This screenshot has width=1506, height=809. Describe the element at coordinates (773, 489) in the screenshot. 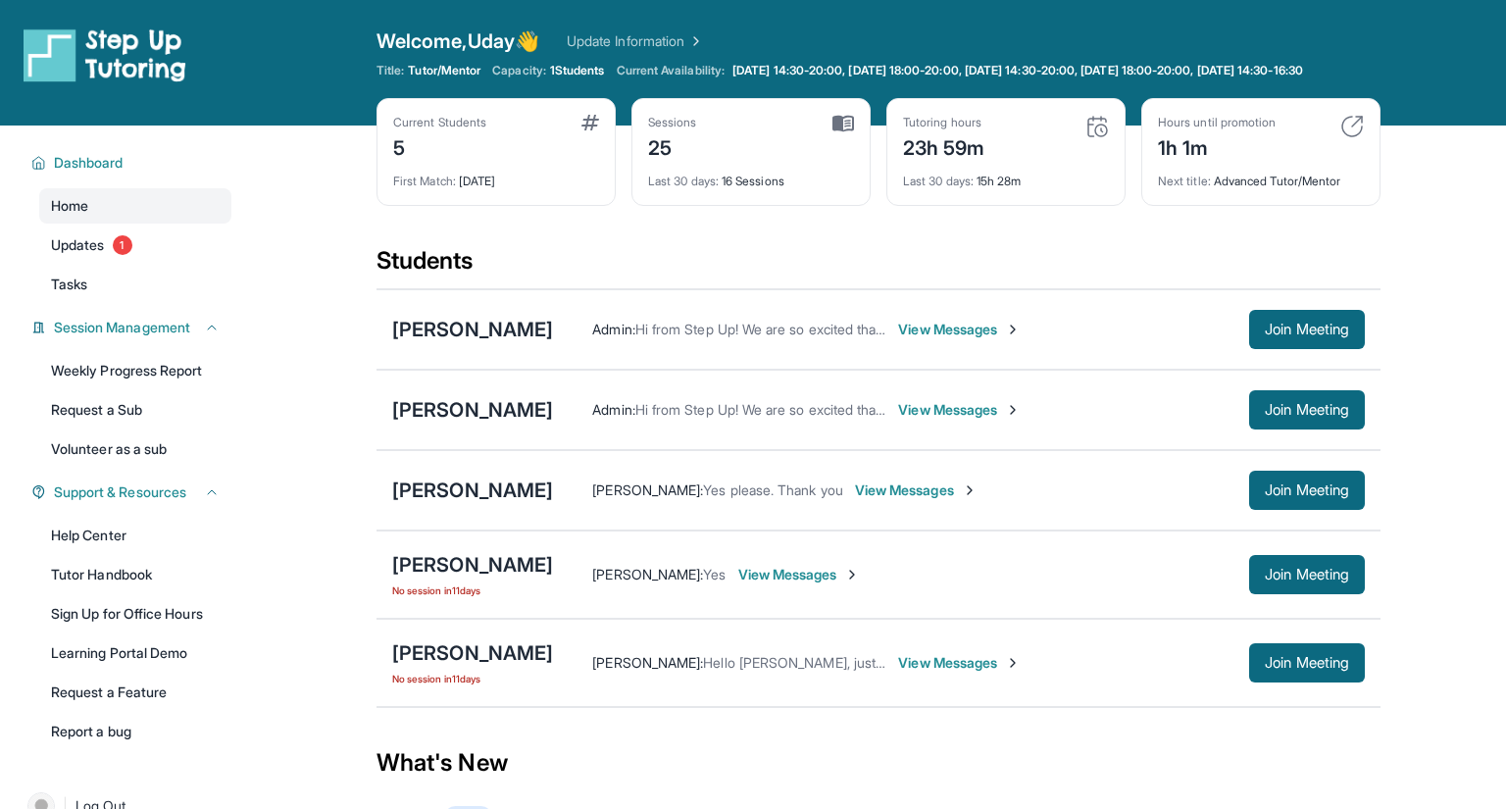

I see `span: Yes please. Thank you` at that location.